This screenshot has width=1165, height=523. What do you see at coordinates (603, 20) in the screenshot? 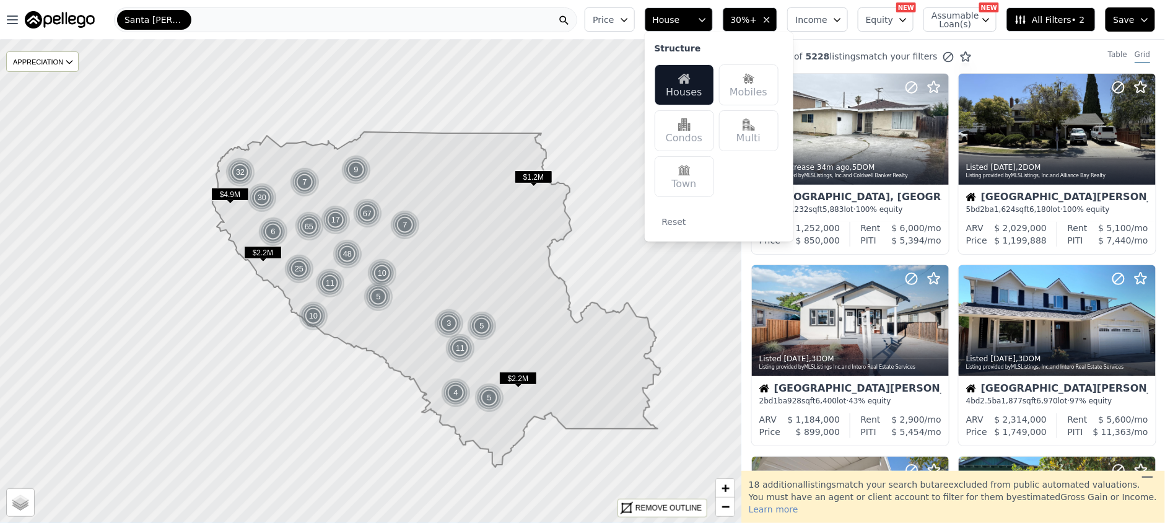
I see `span: Price` at bounding box center [603, 20].